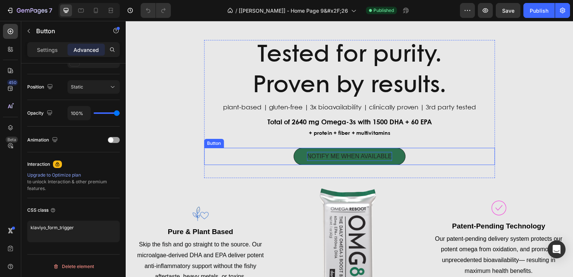  I want to click on input: Auto, so click(79, 113).